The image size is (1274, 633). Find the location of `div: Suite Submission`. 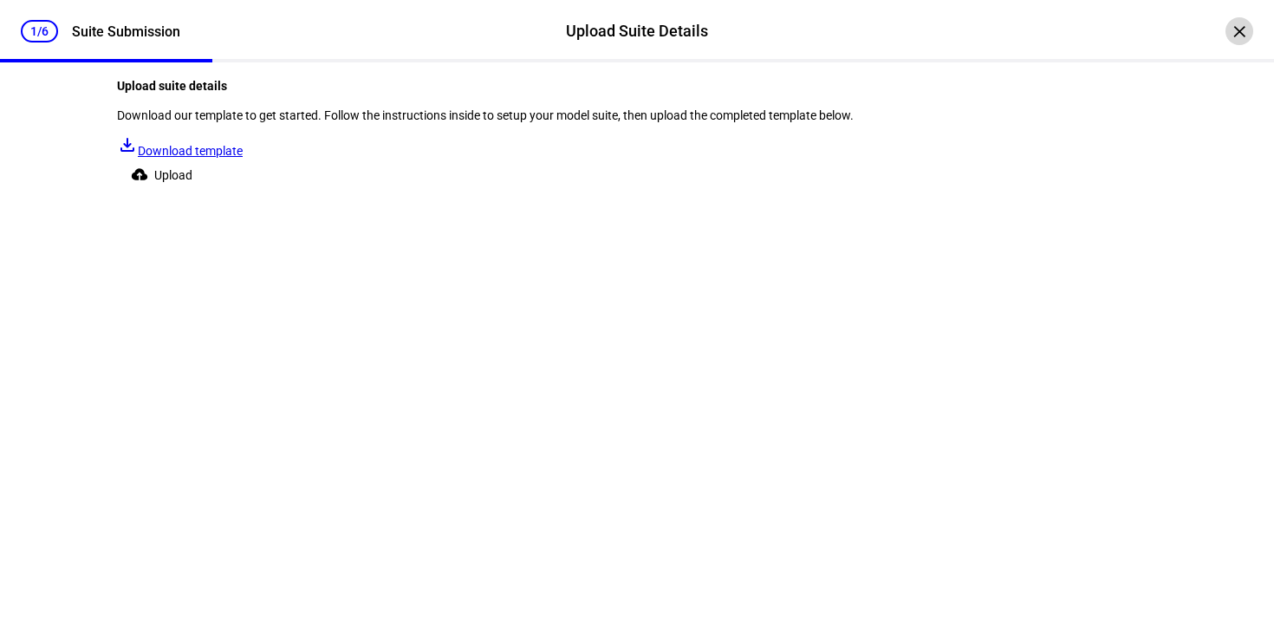

div: Suite Submission is located at coordinates (126, 31).